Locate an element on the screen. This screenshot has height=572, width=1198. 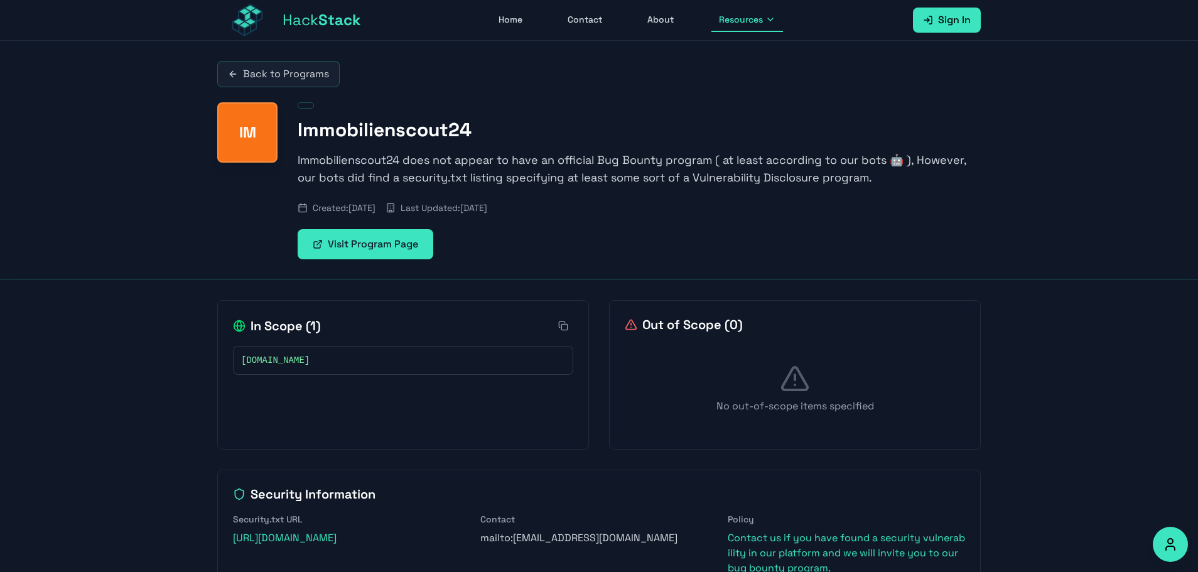
a: Visit Program Page is located at coordinates (366, 244).